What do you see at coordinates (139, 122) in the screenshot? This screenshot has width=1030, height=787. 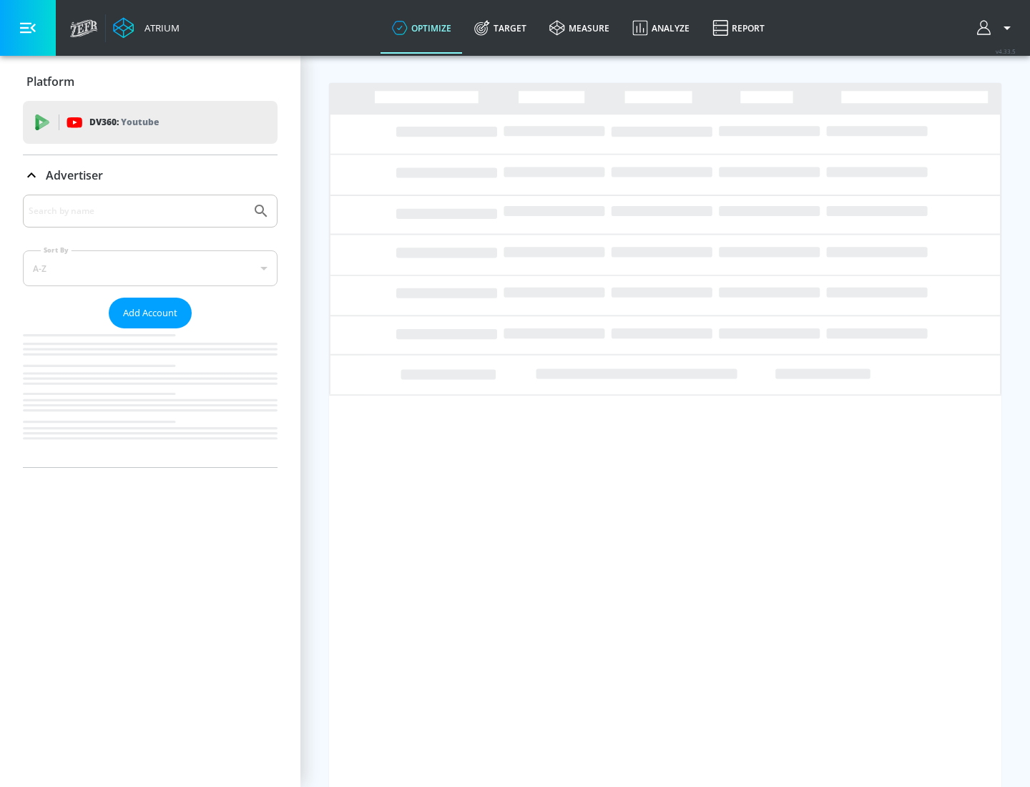 I see `p: Youtube` at bounding box center [139, 122].